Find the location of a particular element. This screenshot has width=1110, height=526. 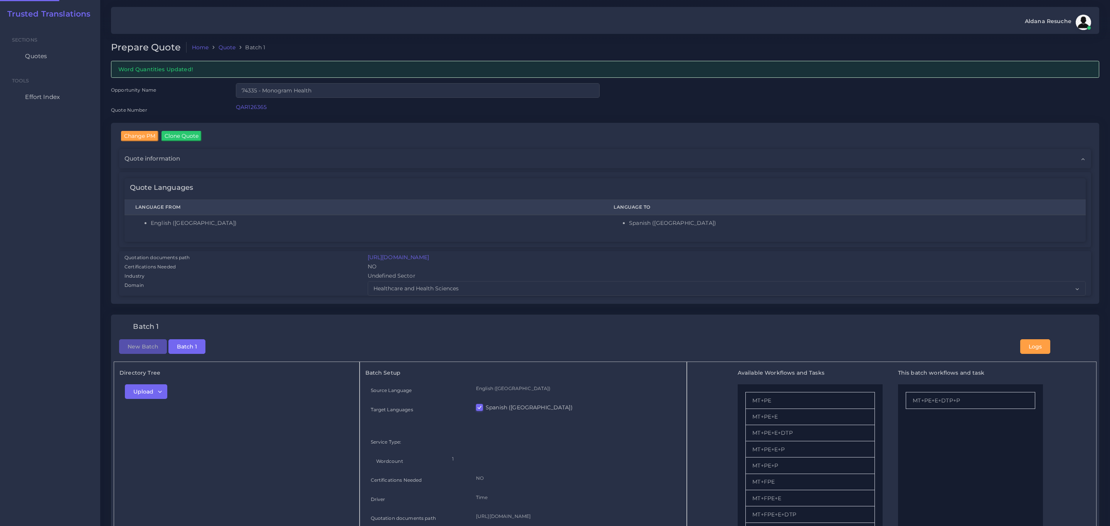

li: MT+PE+E+P is located at coordinates (810, 450).